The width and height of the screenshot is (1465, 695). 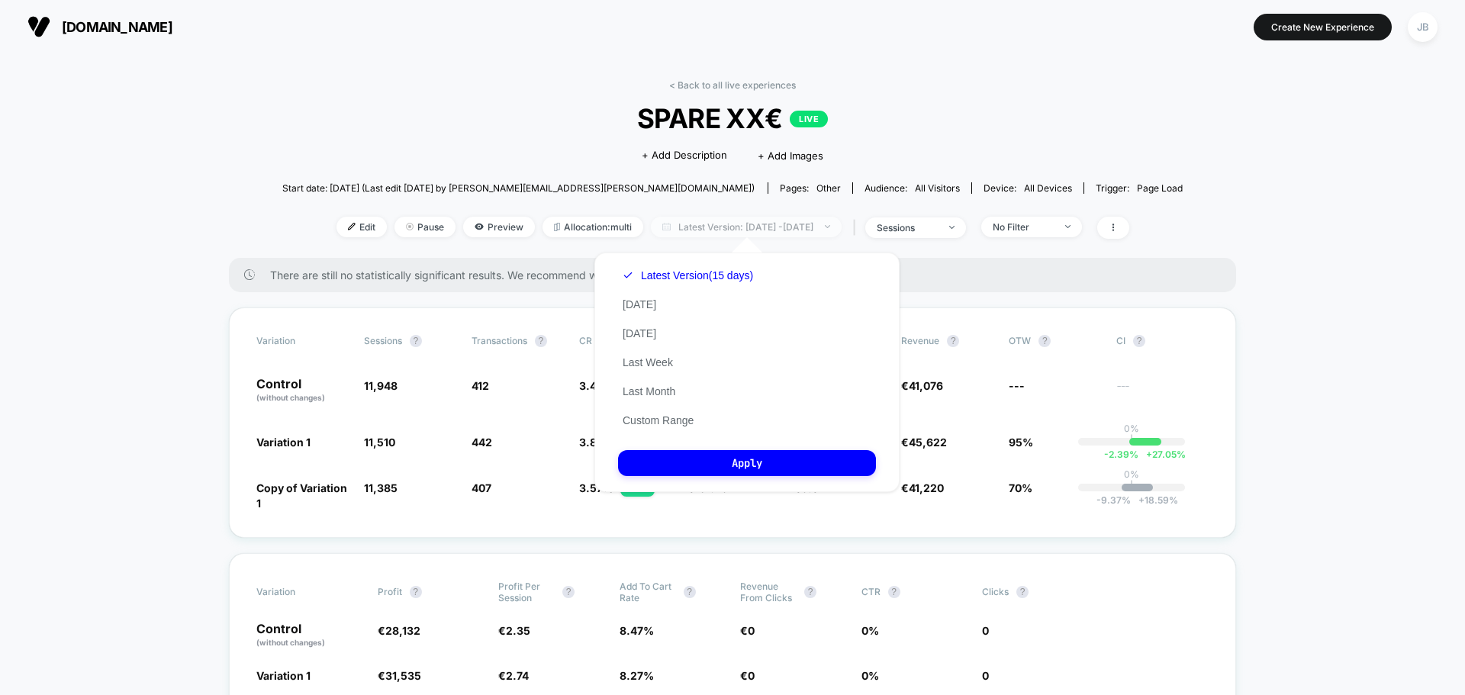 What do you see at coordinates (481, 442) in the screenshot?
I see `span: 442` at bounding box center [481, 442].